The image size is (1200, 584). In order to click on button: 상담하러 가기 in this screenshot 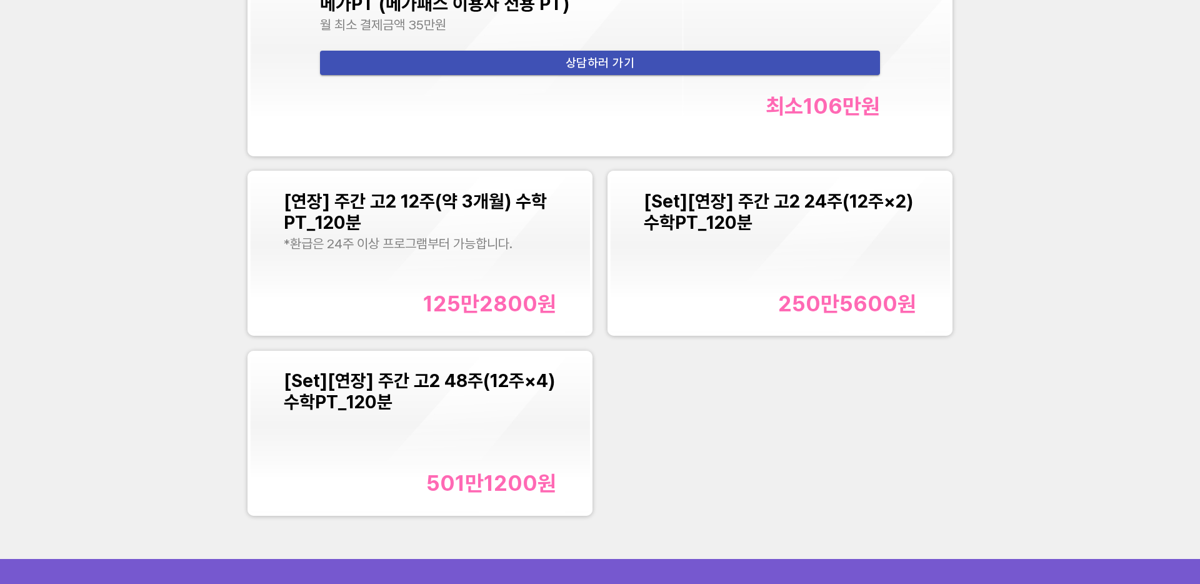, I will do `click(600, 63)`.